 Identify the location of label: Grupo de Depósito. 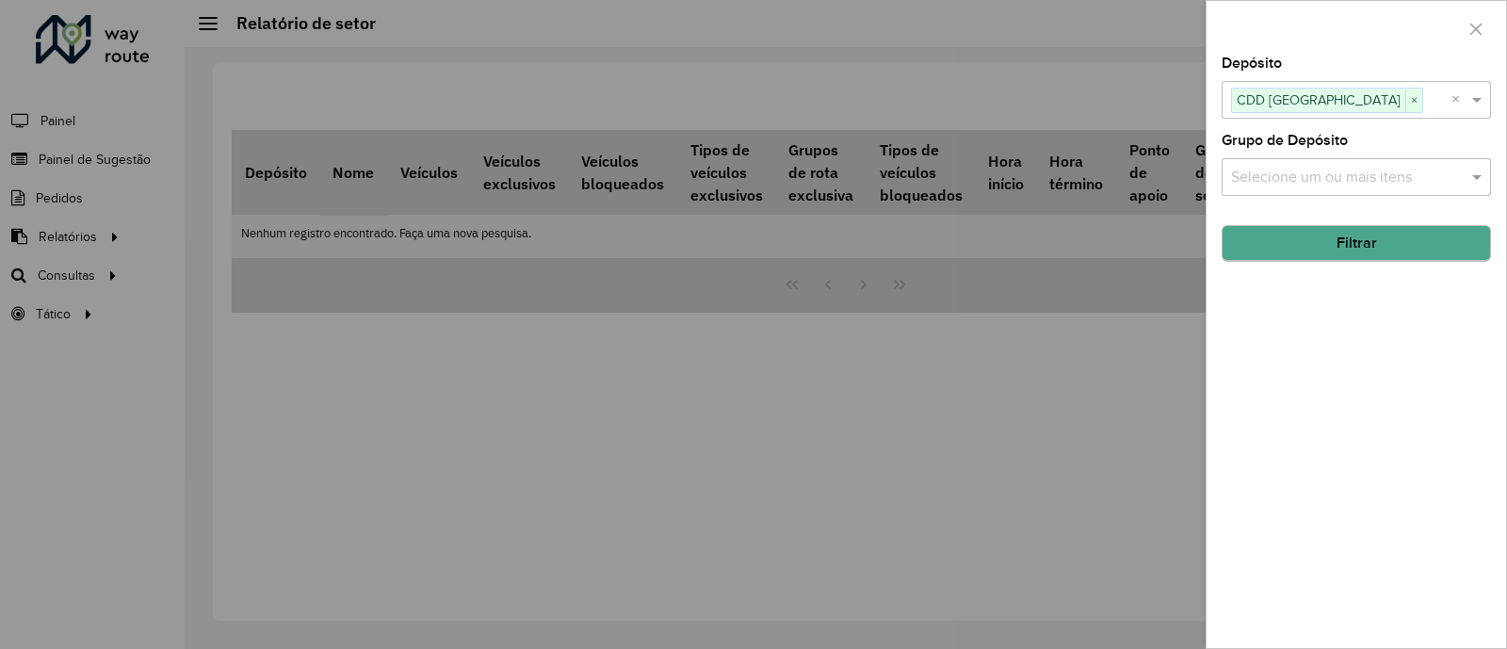
(1285, 140).